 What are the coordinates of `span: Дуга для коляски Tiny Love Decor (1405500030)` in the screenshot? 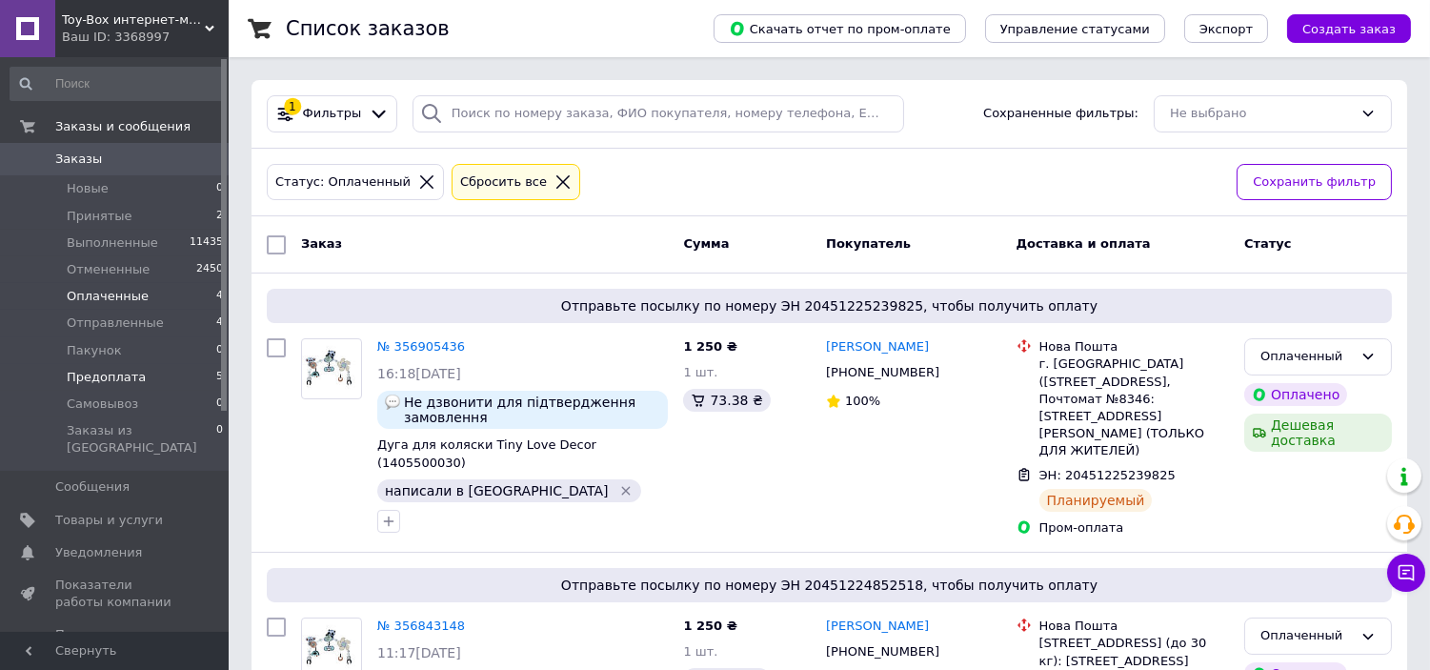 It's located at (487, 454).